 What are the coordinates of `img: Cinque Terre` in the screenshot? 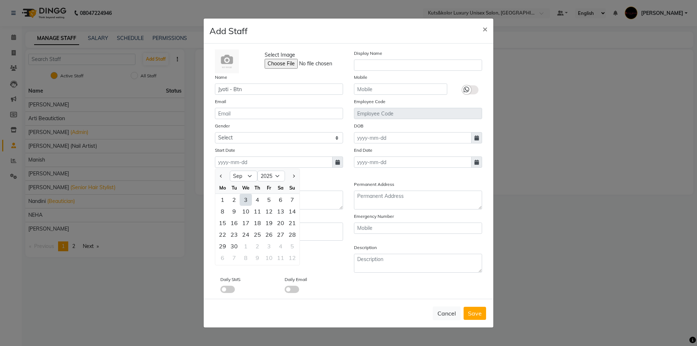 It's located at (227, 61).